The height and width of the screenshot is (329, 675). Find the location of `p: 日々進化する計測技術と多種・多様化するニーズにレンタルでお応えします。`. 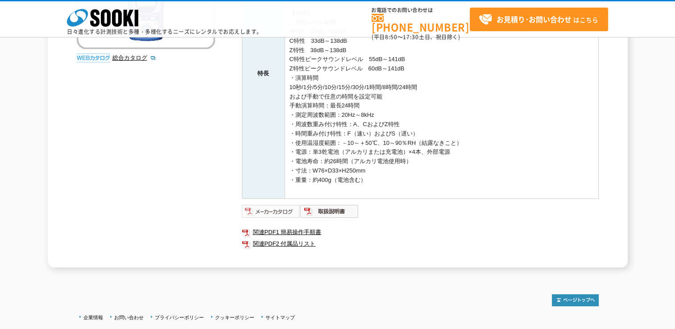

p: 日々進化する計測技術と多種・多様化するニーズにレンタルでお応えします。 is located at coordinates (165, 32).